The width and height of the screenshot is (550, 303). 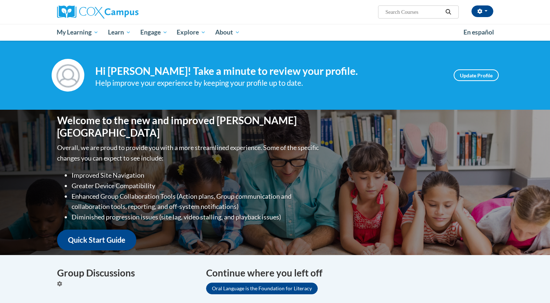 I want to click on a: Learn, so click(x=119, y=32).